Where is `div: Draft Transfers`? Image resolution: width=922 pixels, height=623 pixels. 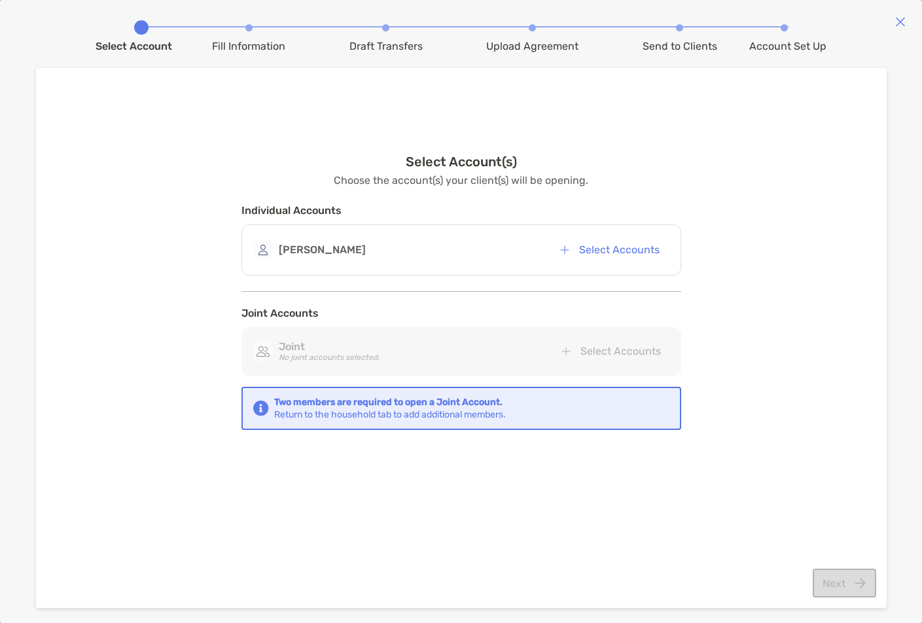
div: Draft Transfers is located at coordinates (386, 46).